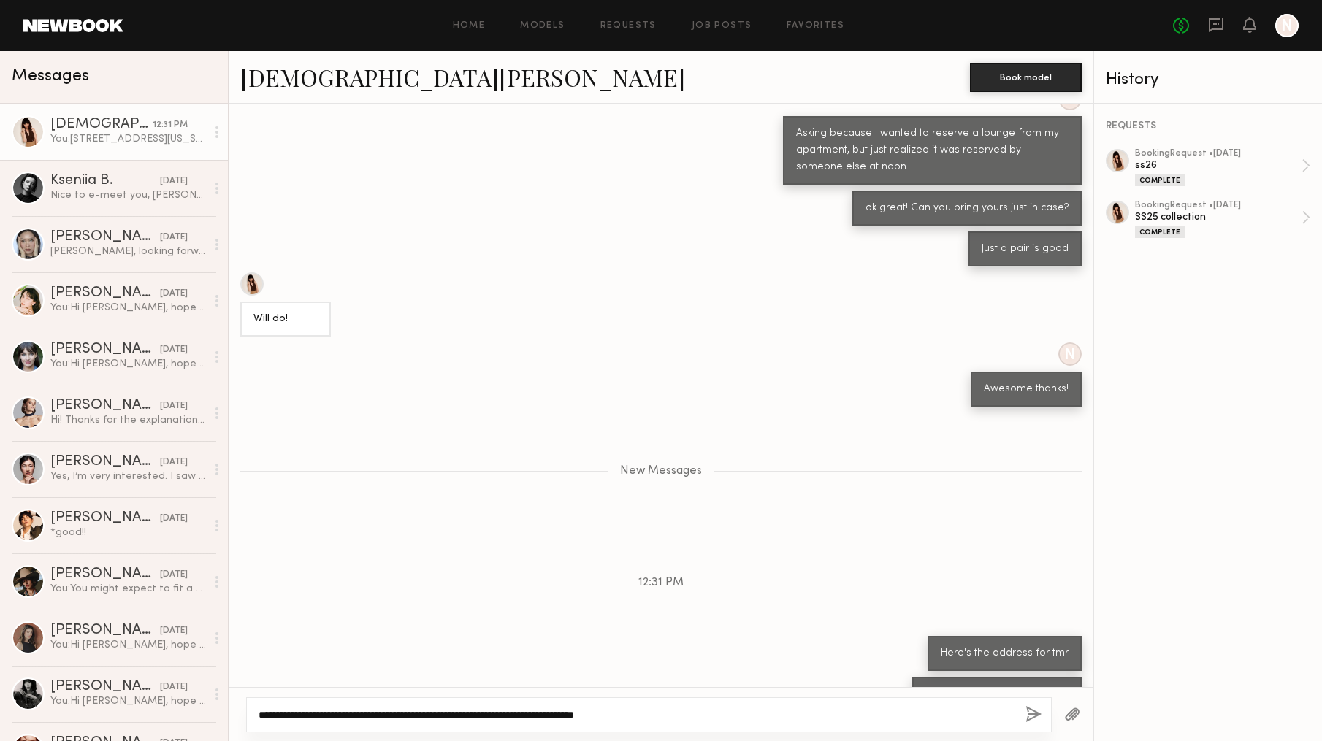  I want to click on span: 12:31 PM, so click(661, 583).